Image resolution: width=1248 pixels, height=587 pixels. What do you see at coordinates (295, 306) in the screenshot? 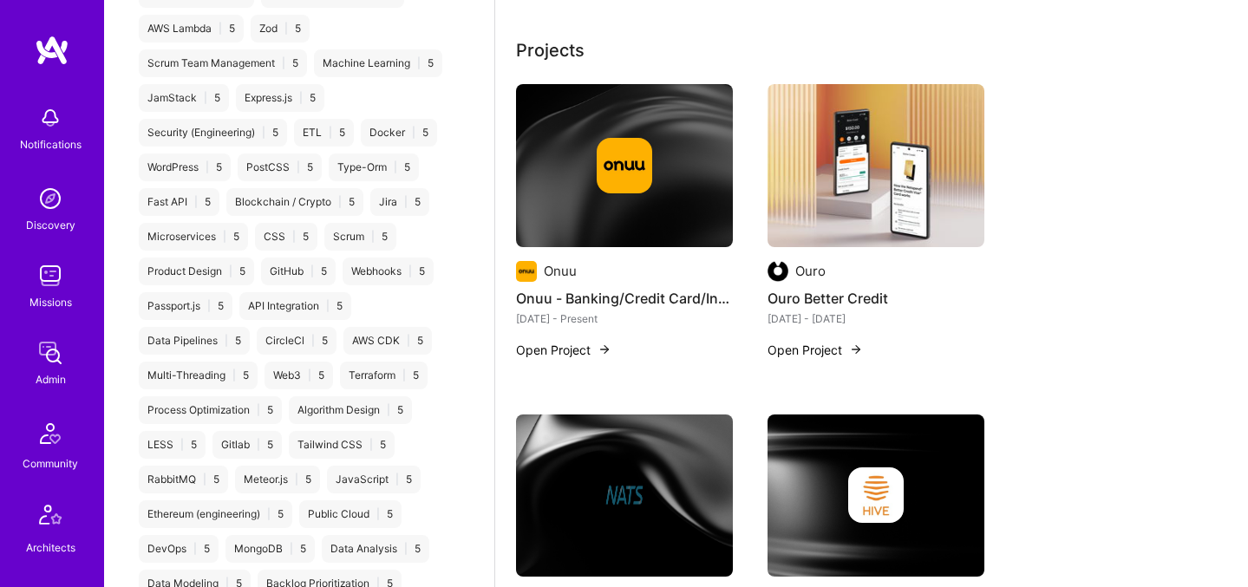
I see `div: API Integration 5` at bounding box center [295, 306].